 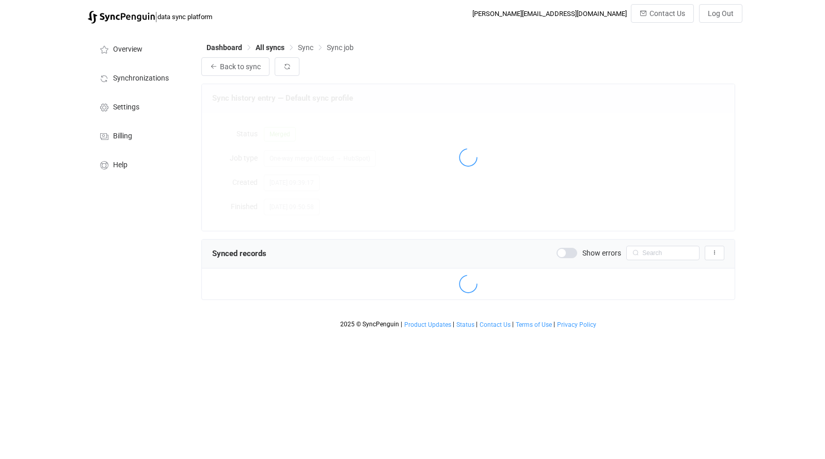 What do you see at coordinates (534, 325) in the screenshot?
I see `a: Terms of Use` at bounding box center [534, 325].